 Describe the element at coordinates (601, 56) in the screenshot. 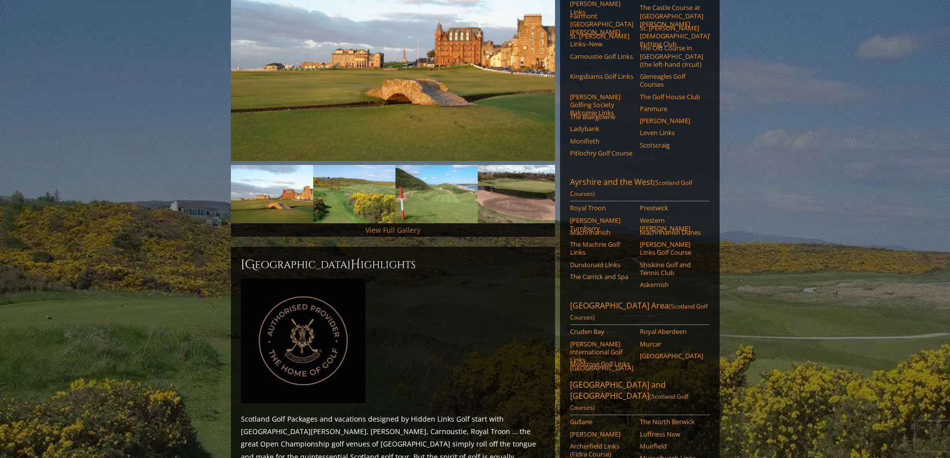

I see `a: Carnoustie Golf Links` at that location.